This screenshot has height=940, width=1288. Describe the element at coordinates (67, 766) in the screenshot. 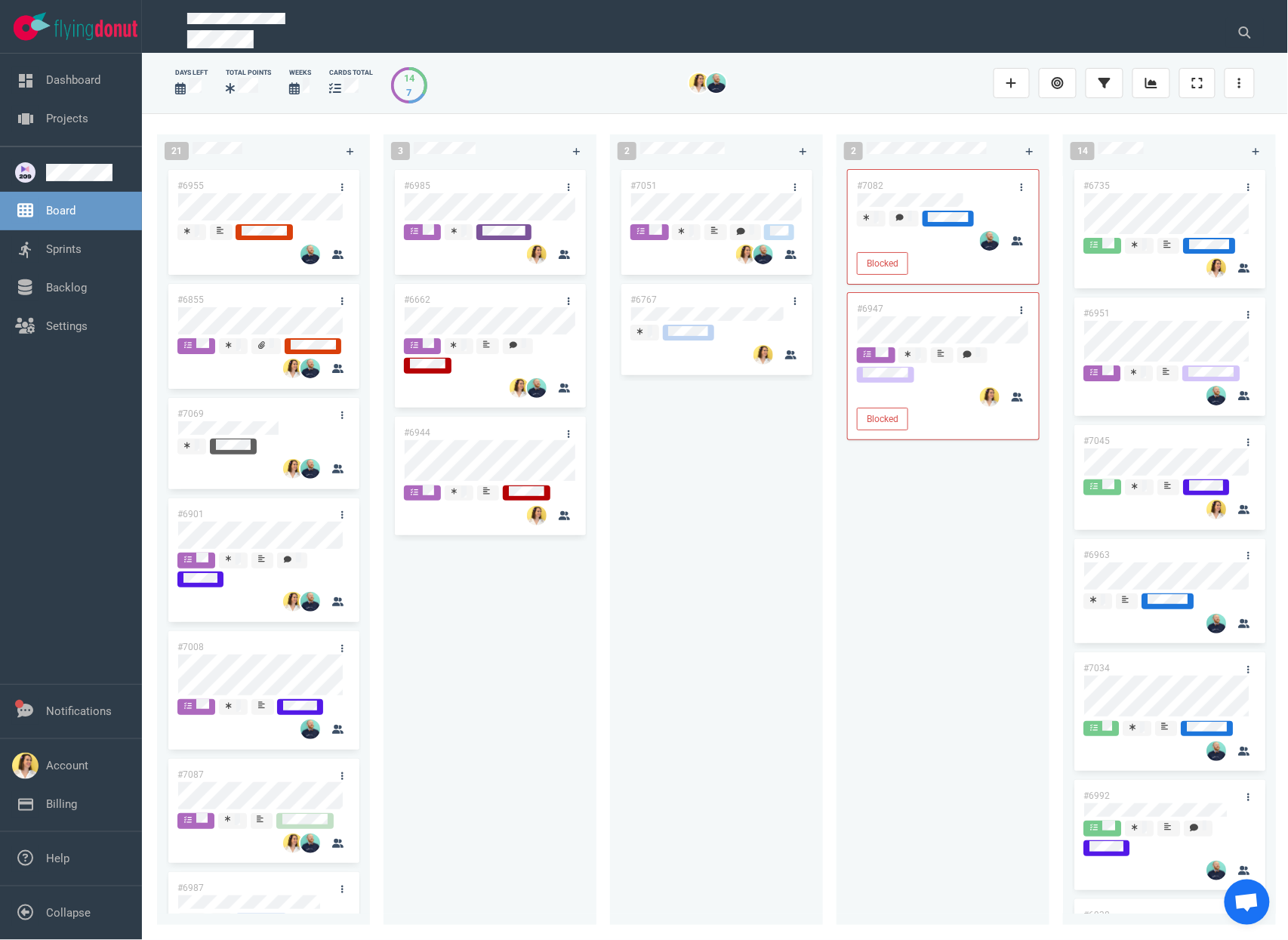

I see `a: Account` at that location.